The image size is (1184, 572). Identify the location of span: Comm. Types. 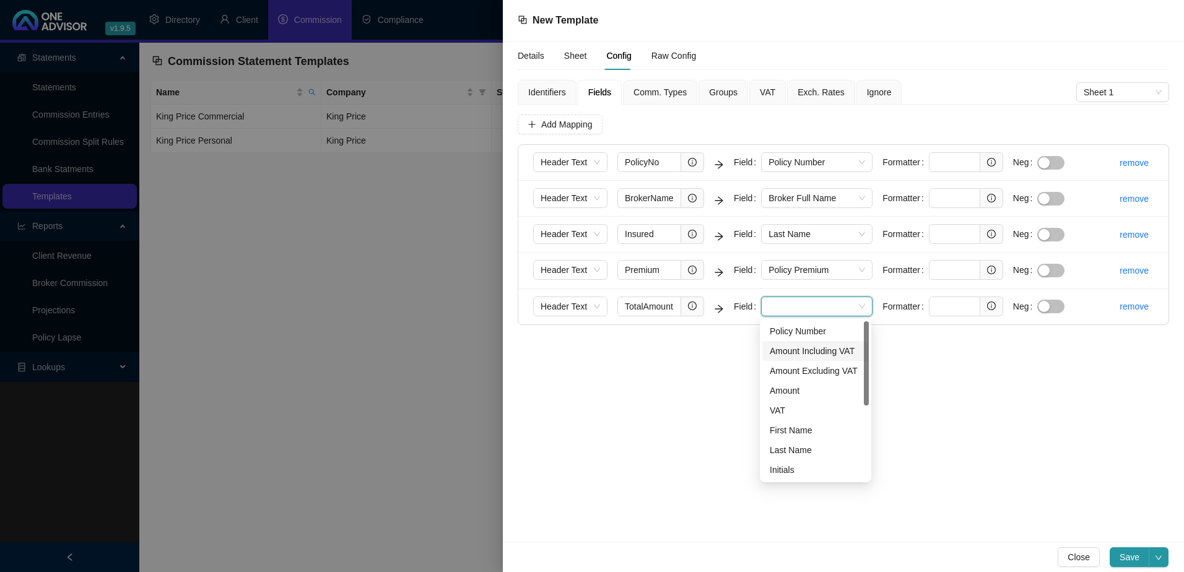
(660, 92).